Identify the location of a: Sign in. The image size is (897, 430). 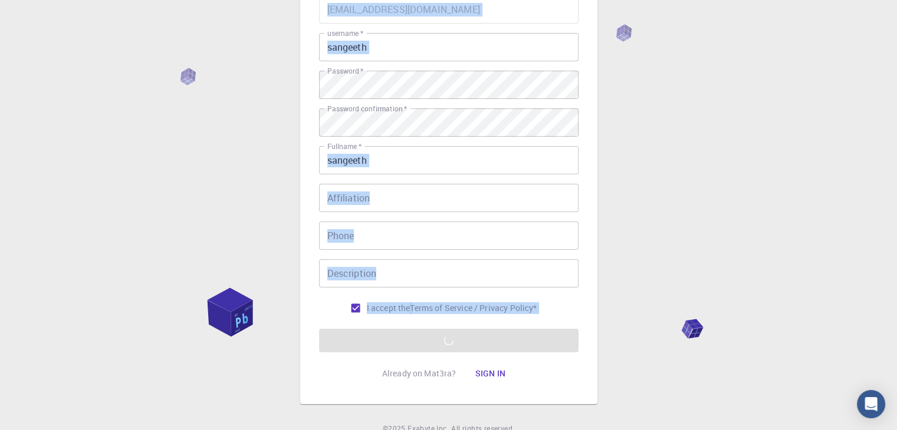
(490, 374).